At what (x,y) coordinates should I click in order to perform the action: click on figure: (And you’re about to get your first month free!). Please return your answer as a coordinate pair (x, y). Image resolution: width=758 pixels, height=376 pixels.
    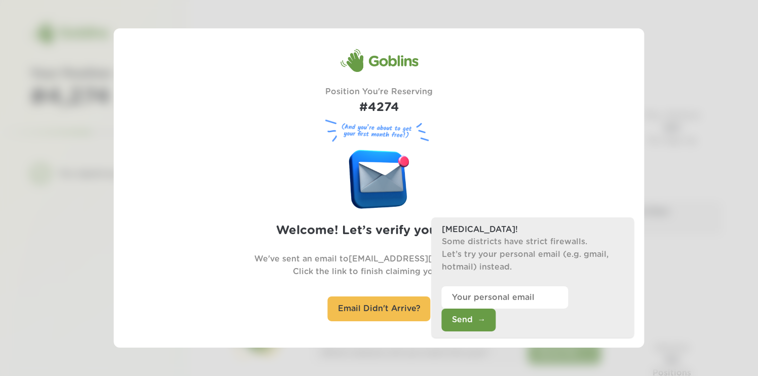
    Looking at the image, I should click on (379, 131).